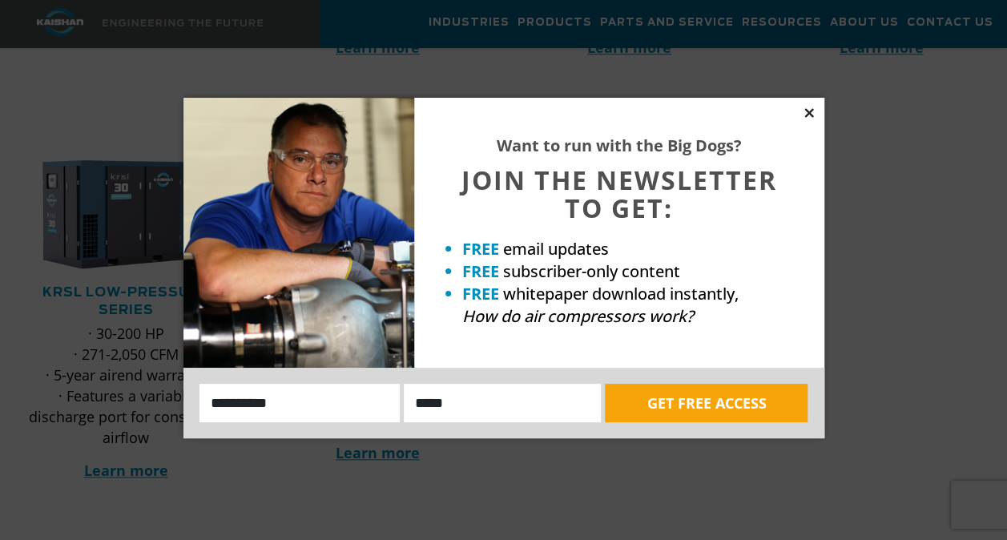  Describe the element at coordinates (705, 403) in the screenshot. I see `button: GET FREE ACCESS` at that location.